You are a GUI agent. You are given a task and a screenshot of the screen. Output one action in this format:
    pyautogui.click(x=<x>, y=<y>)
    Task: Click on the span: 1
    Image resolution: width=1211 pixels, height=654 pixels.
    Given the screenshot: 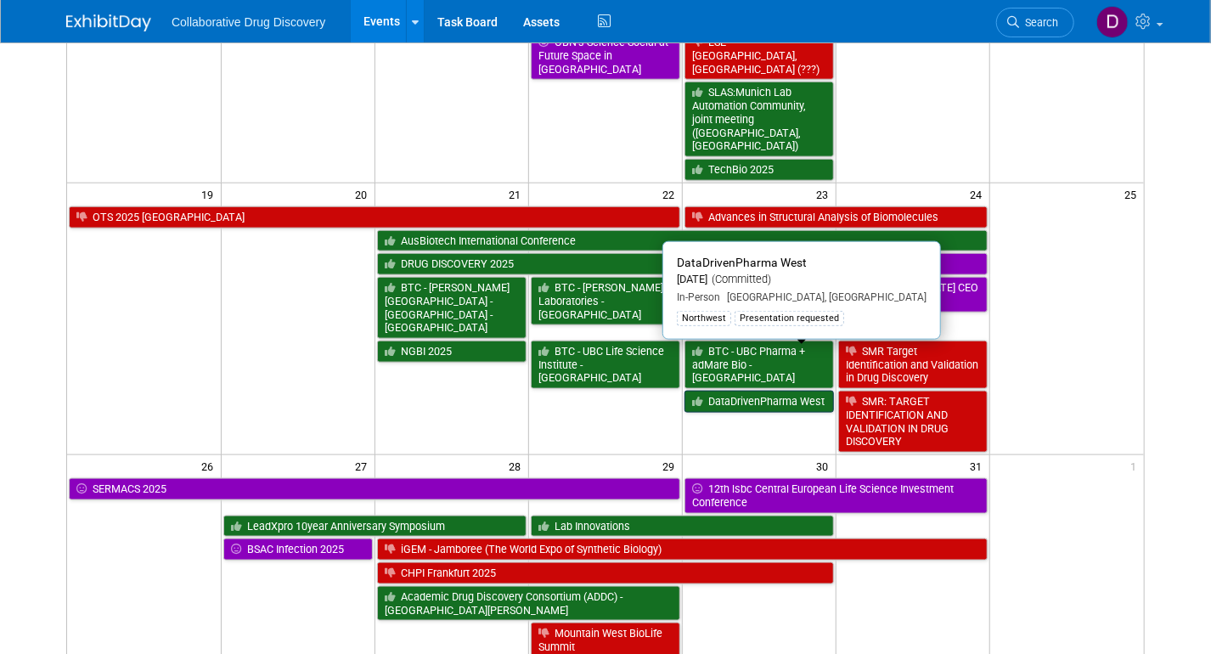 What is the action you would take?
    pyautogui.click(x=1136, y=465)
    